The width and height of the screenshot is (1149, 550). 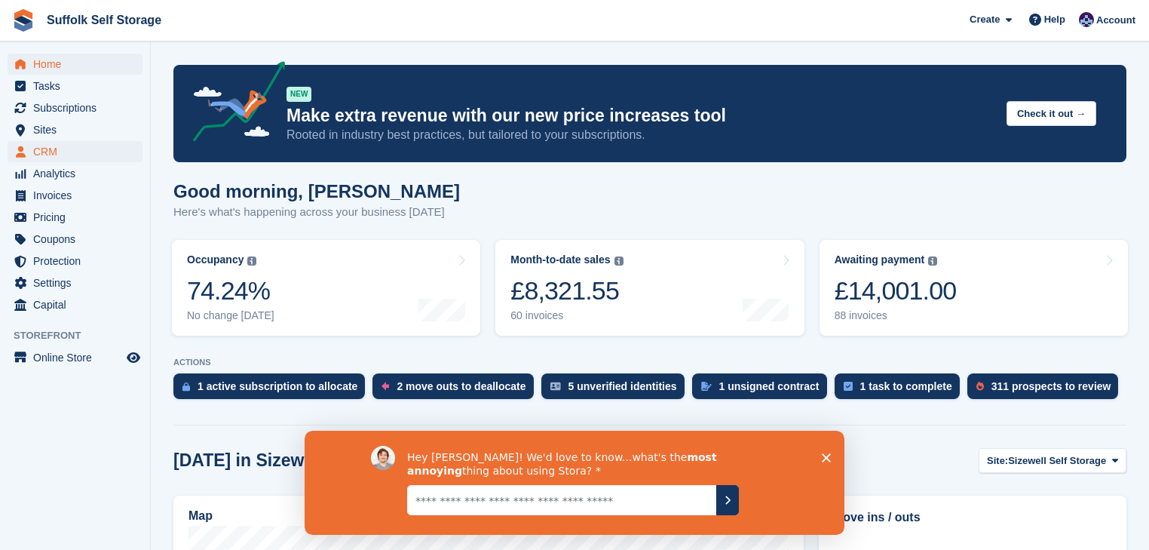 What do you see at coordinates (998, 461) in the screenshot?
I see `span: Site:` at bounding box center [998, 461].